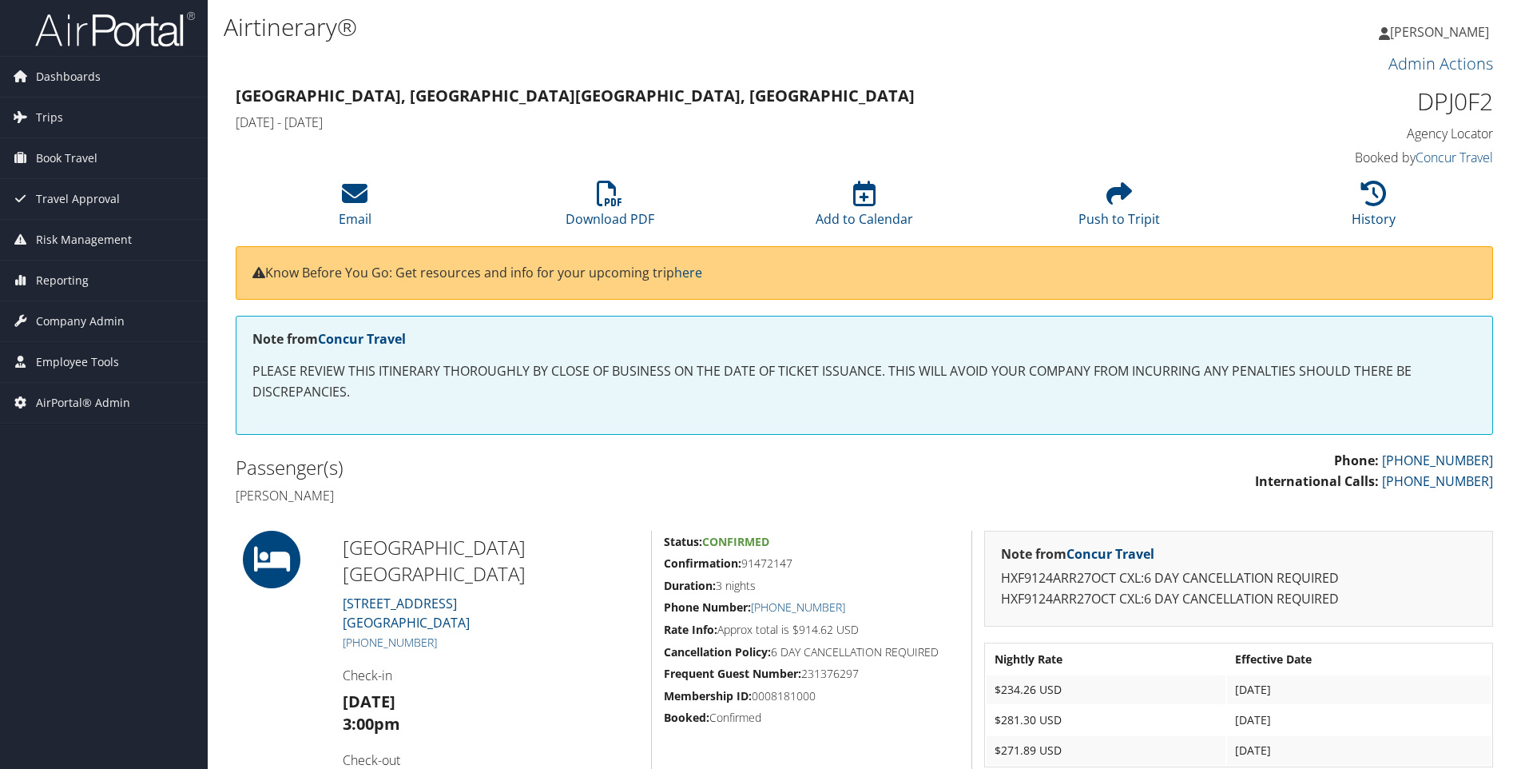  I want to click on p: HXF9124ARR27OCT CXL:6 DAY CANCELLATION REQUIRED HXF9124ARR27OCT CXL:6 DAY CANCELLATION REQUIRED, so click(1238, 588).